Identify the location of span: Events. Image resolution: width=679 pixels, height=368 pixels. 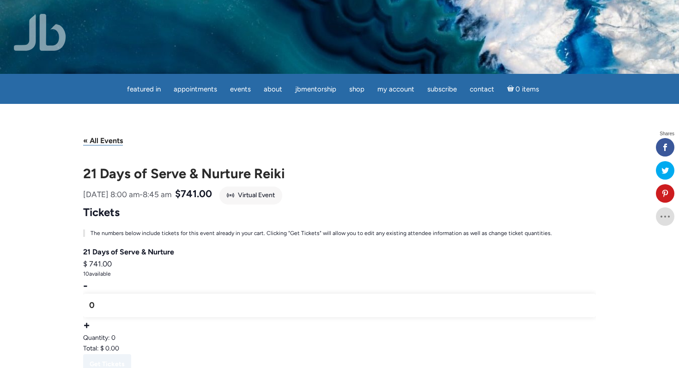
(240, 89).